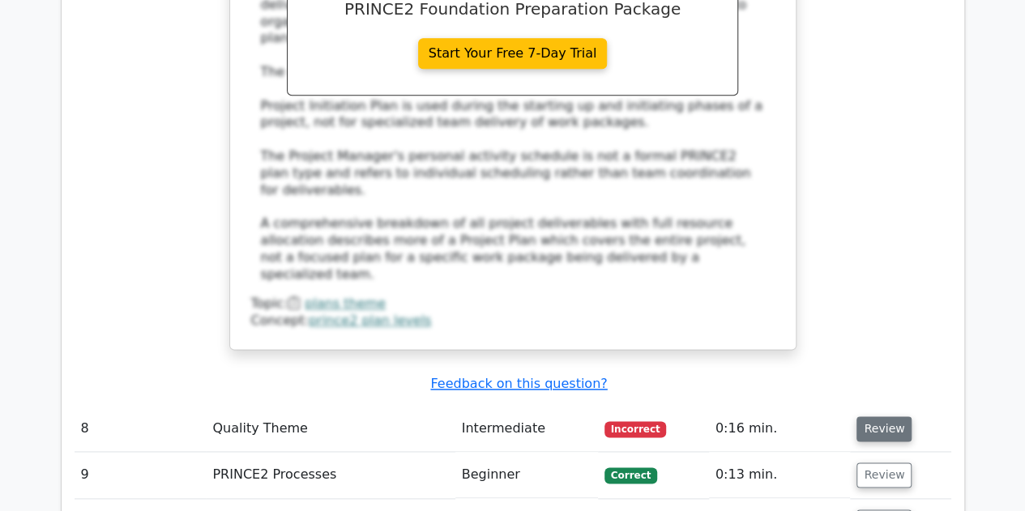 The image size is (1025, 511). I want to click on span: Correct, so click(630, 475).